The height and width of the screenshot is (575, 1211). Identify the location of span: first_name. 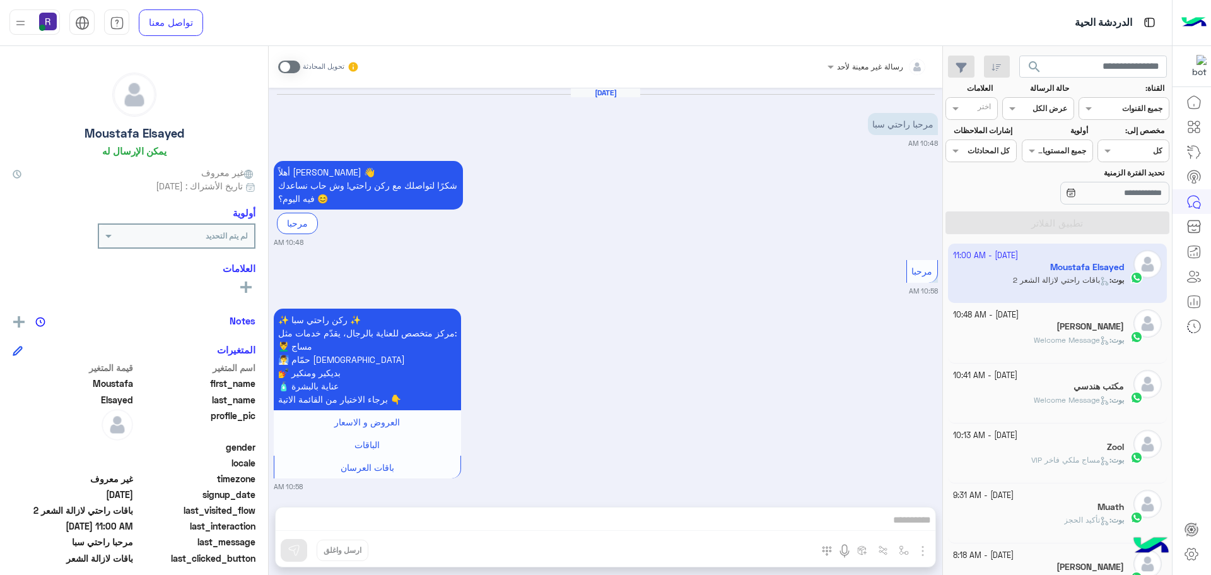
(196, 383).